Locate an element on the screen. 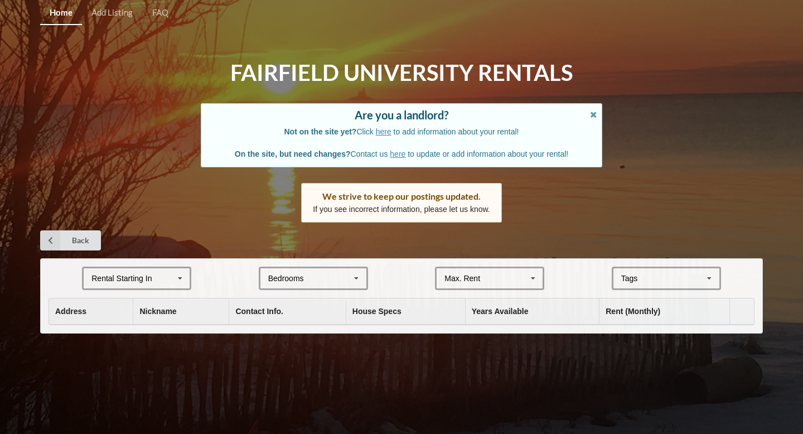 Image resolution: width=803 pixels, height=434 pixels. a: FAQ is located at coordinates (160, 13).